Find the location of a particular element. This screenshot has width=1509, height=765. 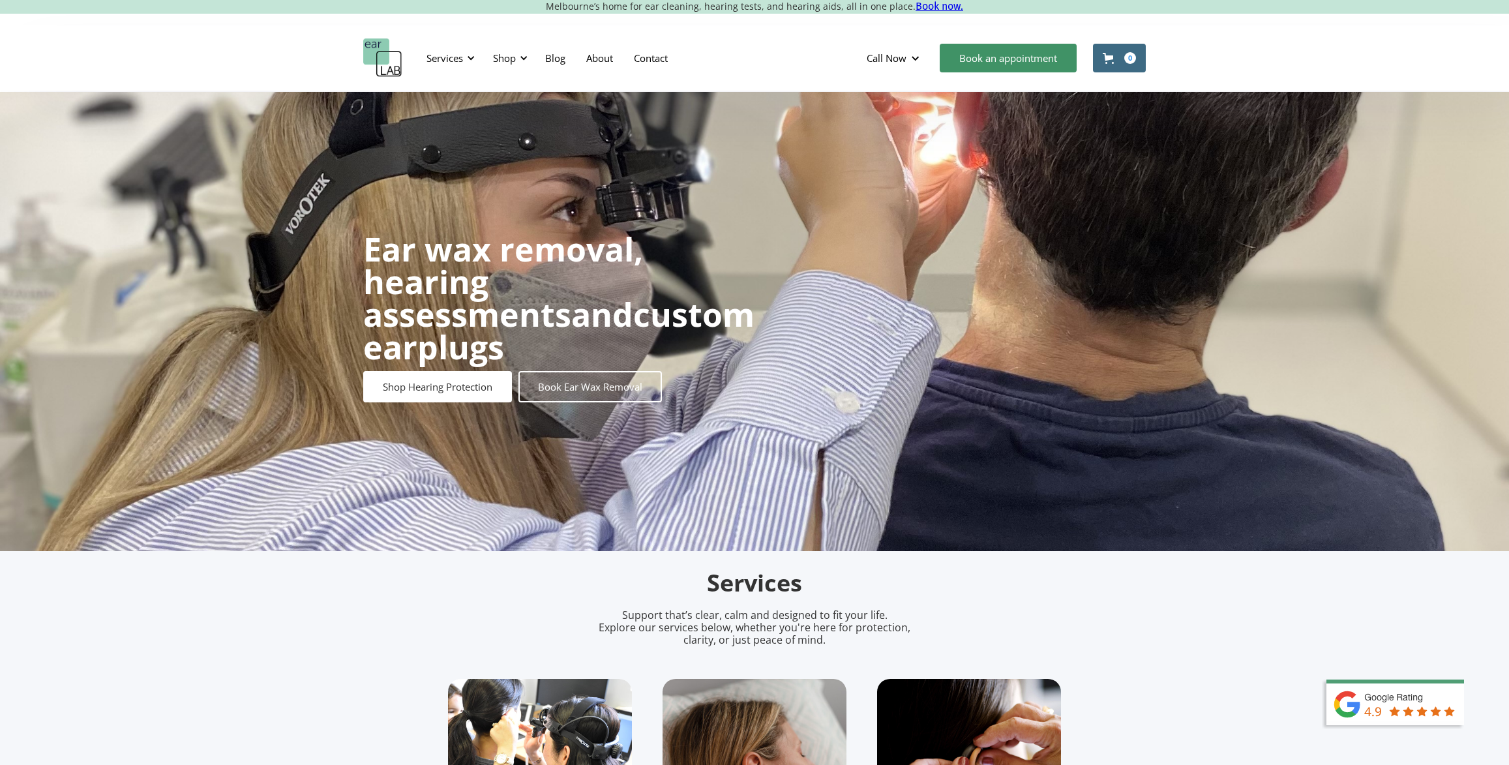

a: Book an appointment is located at coordinates (1008, 58).